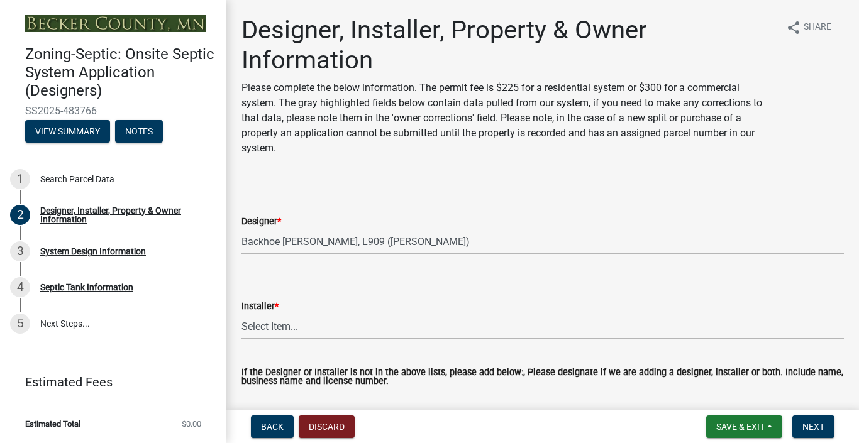 The width and height of the screenshot is (859, 443). Describe the element at coordinates (20, 215) in the screenshot. I see `div: 2` at that location.